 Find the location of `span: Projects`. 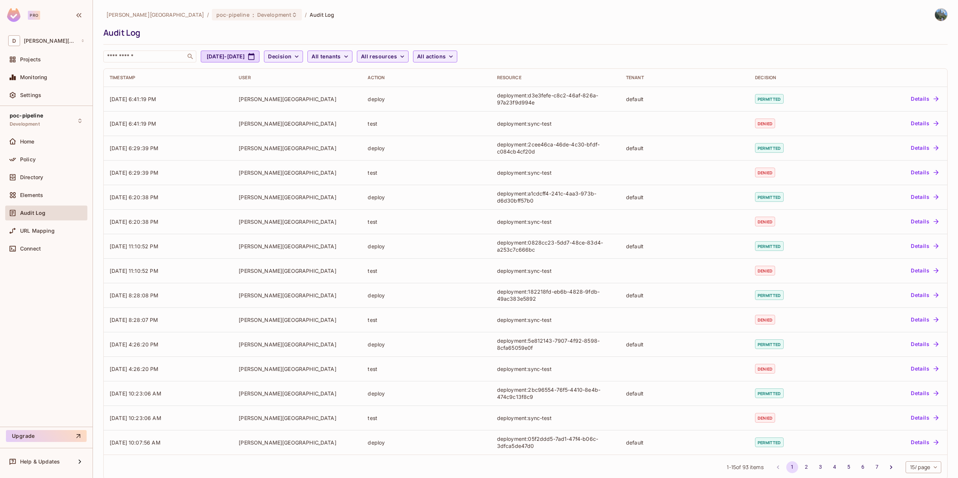

span: Projects is located at coordinates (30, 59).